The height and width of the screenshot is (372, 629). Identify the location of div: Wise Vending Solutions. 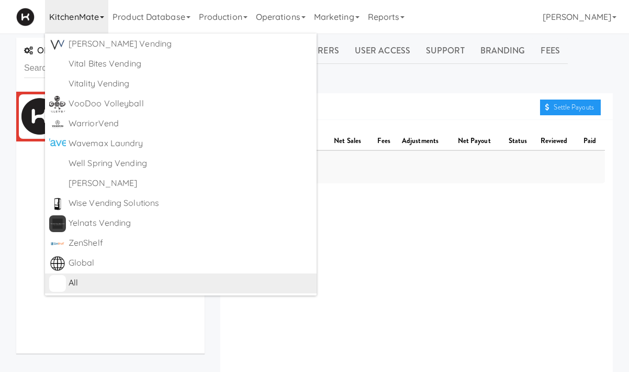
(191, 203).